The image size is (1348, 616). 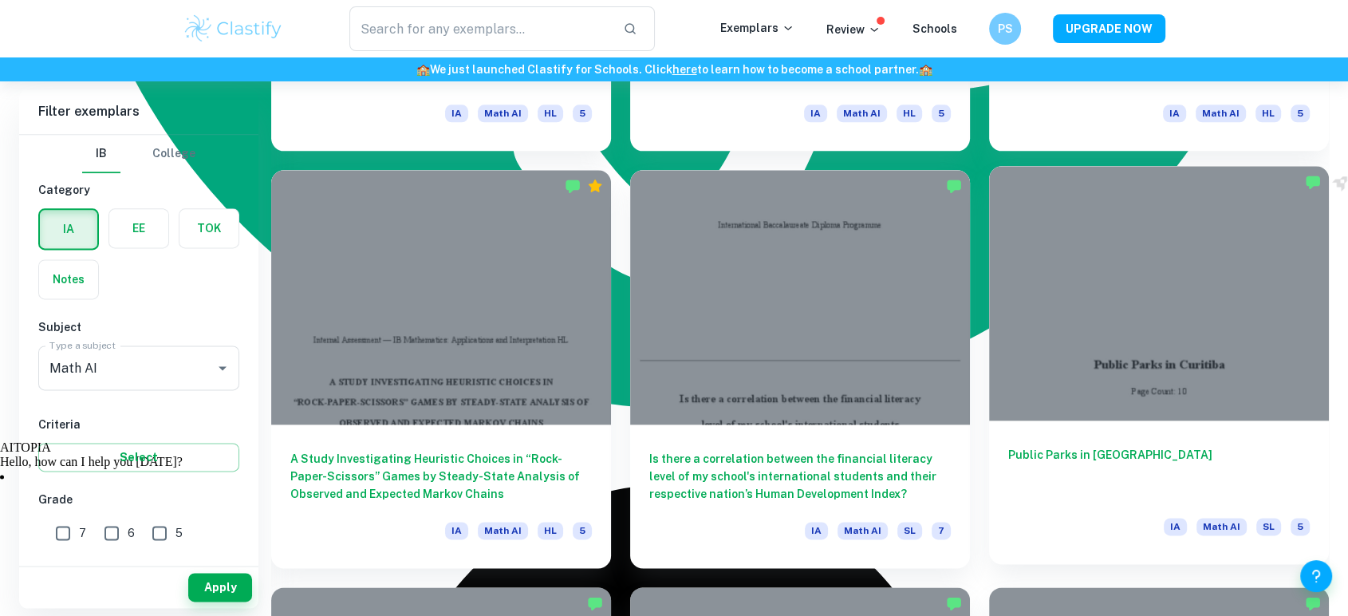 What do you see at coordinates (139, 190) in the screenshot?
I see `h6: Category` at bounding box center [139, 190].